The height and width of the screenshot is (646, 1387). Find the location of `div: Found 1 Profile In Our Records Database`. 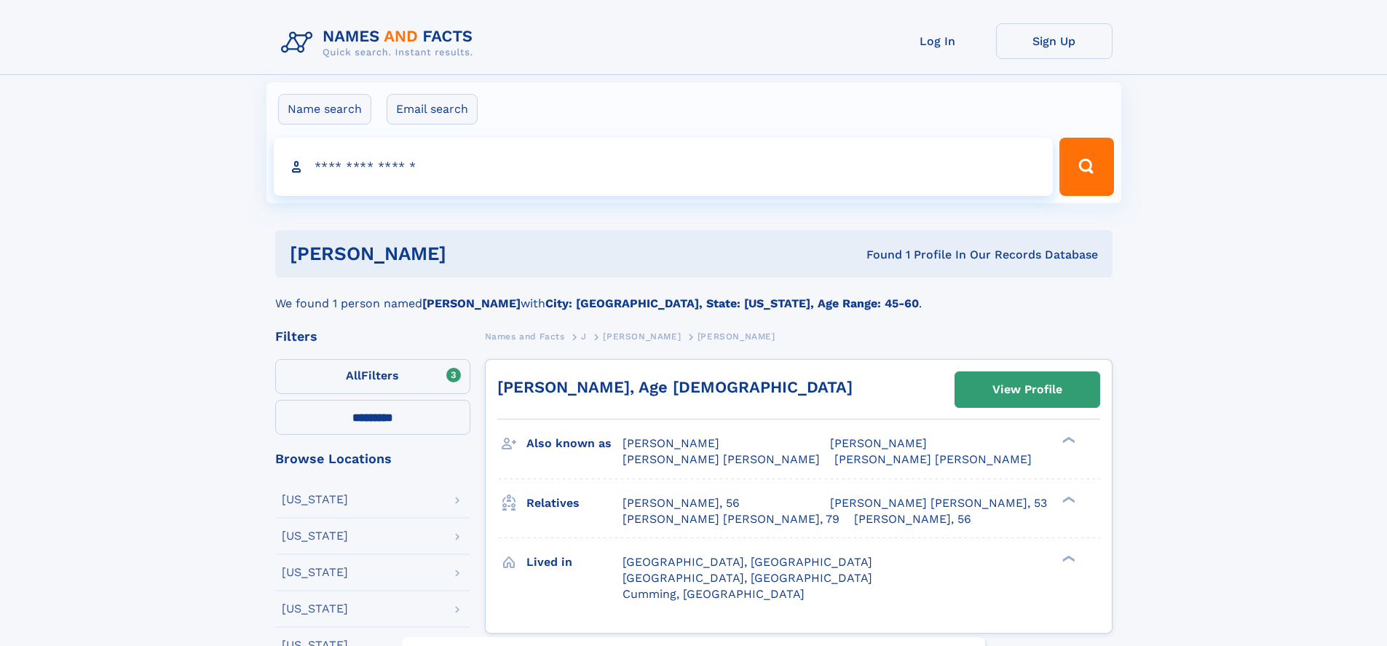

div: Found 1 Profile In Our Records Database is located at coordinates (877, 255).